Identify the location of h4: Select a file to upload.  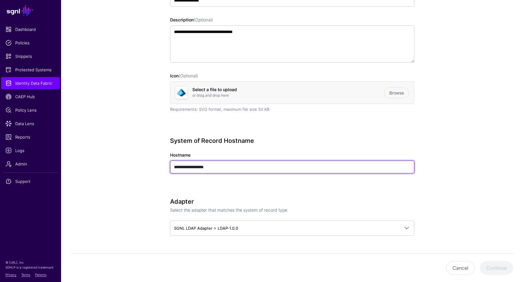
(288, 89).